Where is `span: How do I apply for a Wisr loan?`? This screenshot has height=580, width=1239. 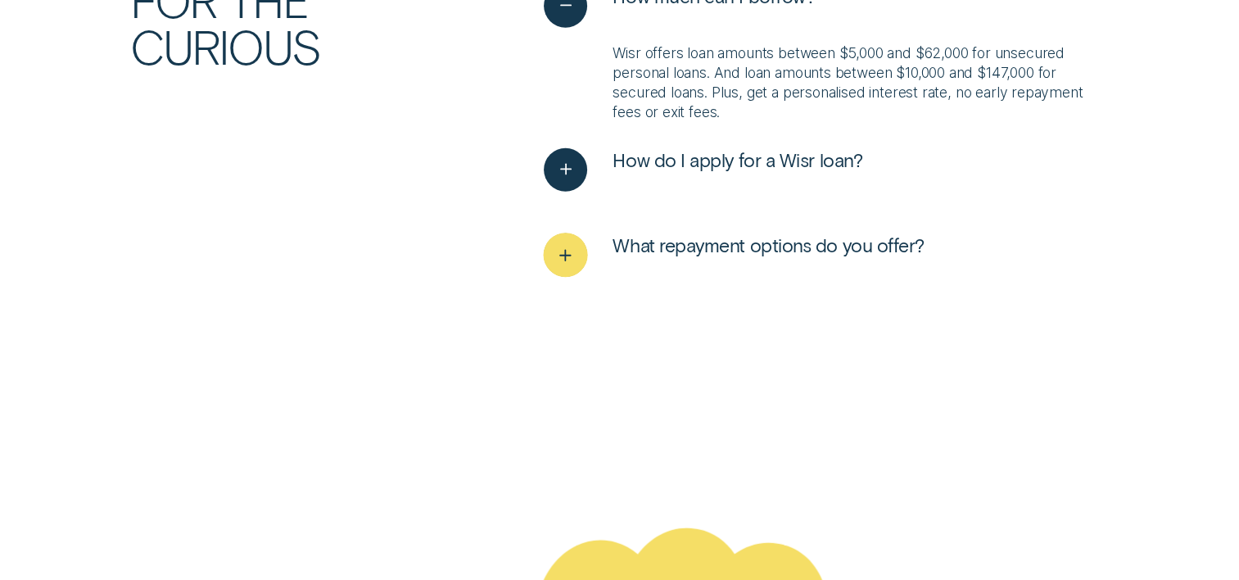
span: How do I apply for a Wisr loan? is located at coordinates (737, 160).